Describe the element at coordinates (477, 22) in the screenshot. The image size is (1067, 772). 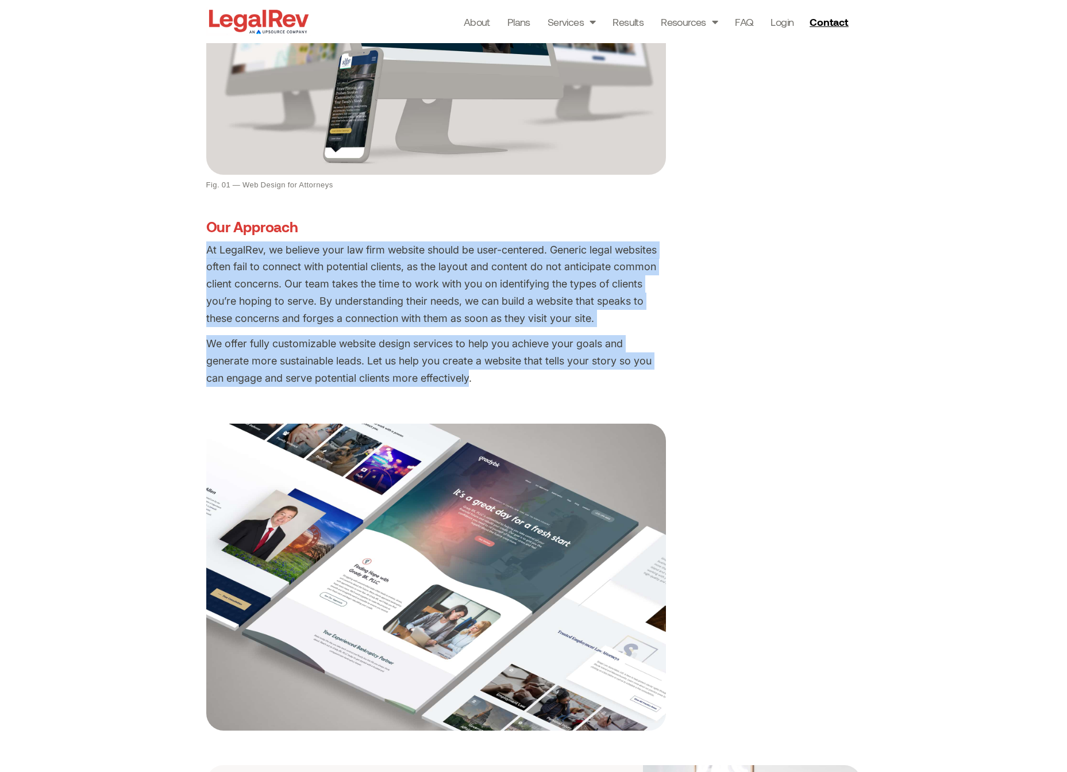
I see `a: About` at that location.